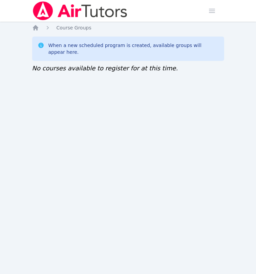 Image resolution: width=256 pixels, height=274 pixels. I want to click on span: Course Groups, so click(74, 28).